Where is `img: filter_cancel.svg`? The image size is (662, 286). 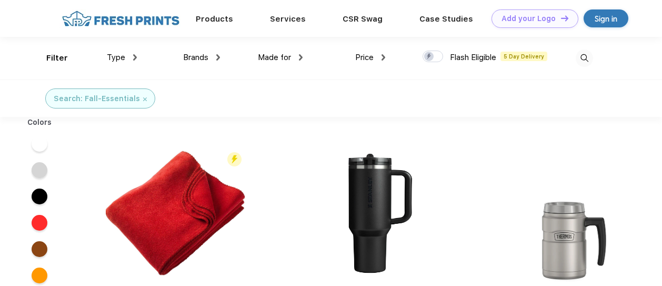
img: filter_cancel.svg is located at coordinates (145, 99).